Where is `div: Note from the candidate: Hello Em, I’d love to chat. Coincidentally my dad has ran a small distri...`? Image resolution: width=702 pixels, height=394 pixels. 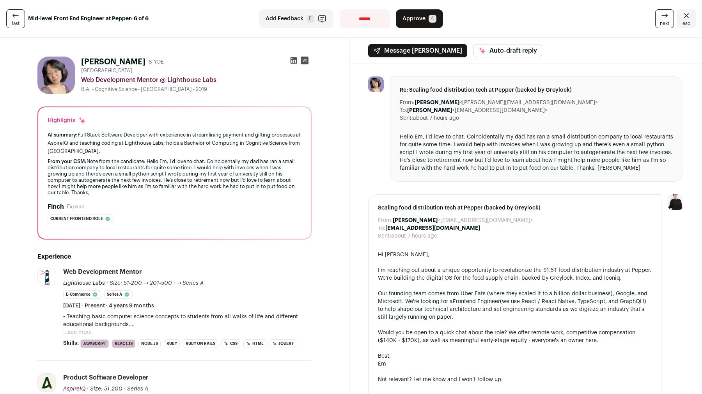
div: Note from the candidate: Hello Em, I’d love to chat. Coincidentally my dad has ran a small distri... is located at coordinates (174, 177).